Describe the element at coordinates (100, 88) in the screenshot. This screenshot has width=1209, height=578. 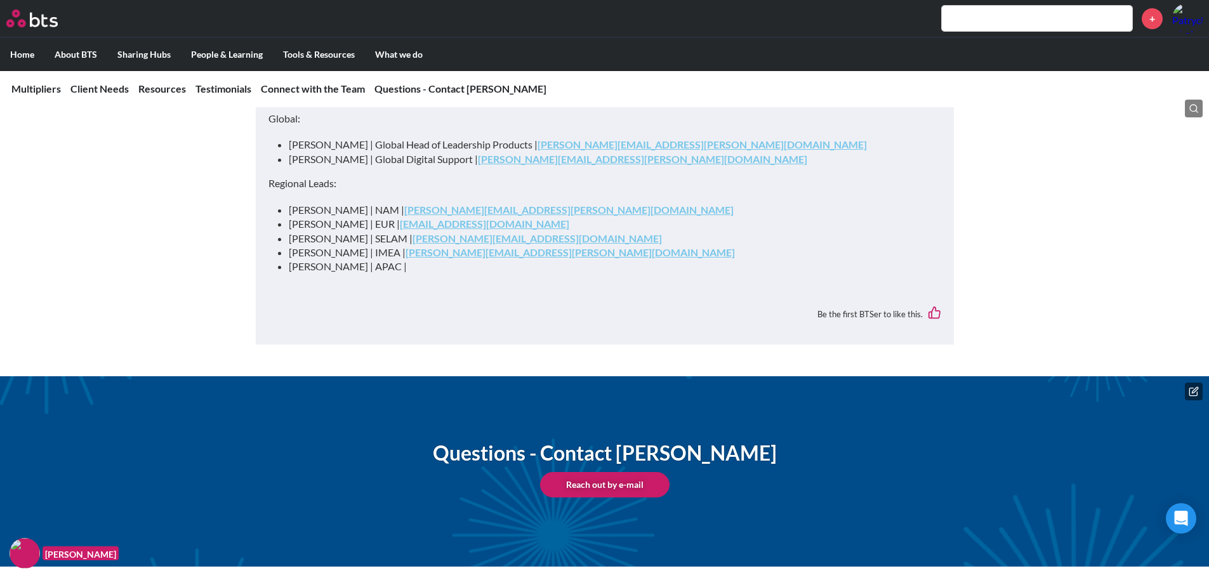
I see `a: Client Needs` at that location.